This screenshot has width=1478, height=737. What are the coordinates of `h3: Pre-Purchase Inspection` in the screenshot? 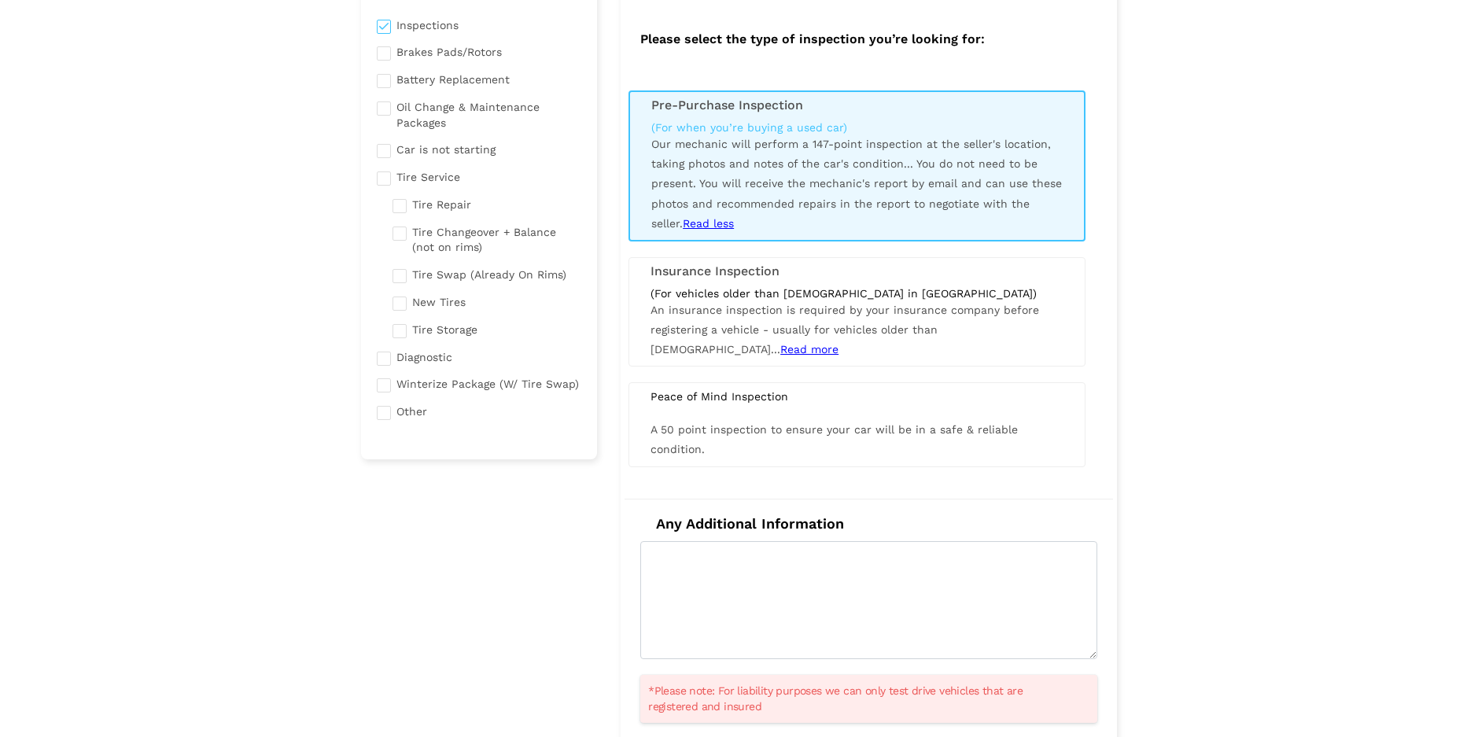 It's located at (857, 105).